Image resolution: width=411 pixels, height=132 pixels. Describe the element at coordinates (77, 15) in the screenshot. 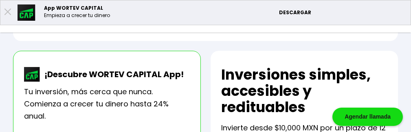

I see `p: Empieza a crecer tu dinero` at that location.